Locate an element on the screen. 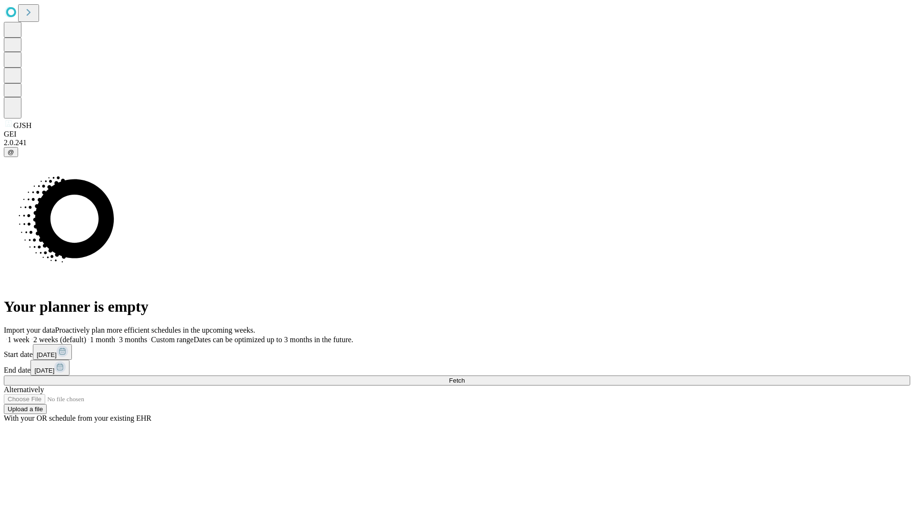 The image size is (914, 514). span: 1 month is located at coordinates (102, 339).